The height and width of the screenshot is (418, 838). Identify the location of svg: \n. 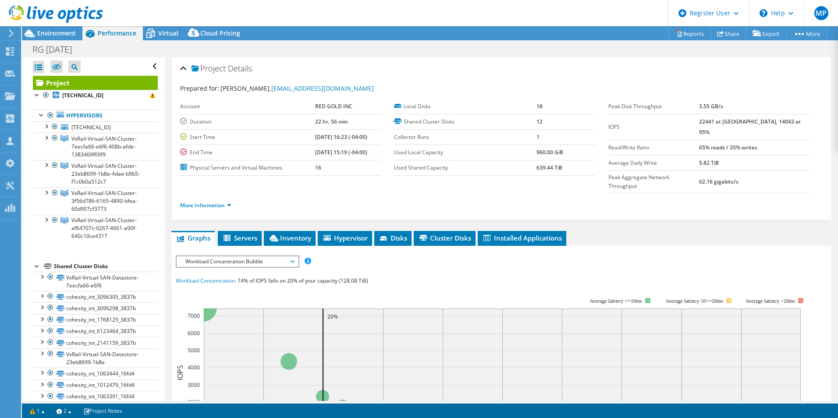
(763, 13).